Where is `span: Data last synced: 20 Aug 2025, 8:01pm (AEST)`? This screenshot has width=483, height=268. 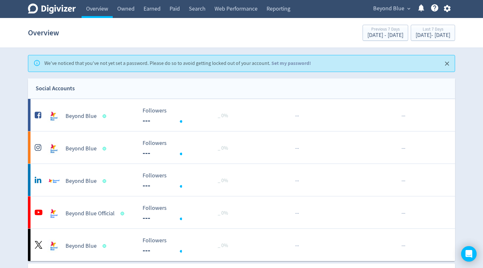
span: Data last synced: 20 Aug 2025, 8:01pm (AEST) is located at coordinates (105, 246).